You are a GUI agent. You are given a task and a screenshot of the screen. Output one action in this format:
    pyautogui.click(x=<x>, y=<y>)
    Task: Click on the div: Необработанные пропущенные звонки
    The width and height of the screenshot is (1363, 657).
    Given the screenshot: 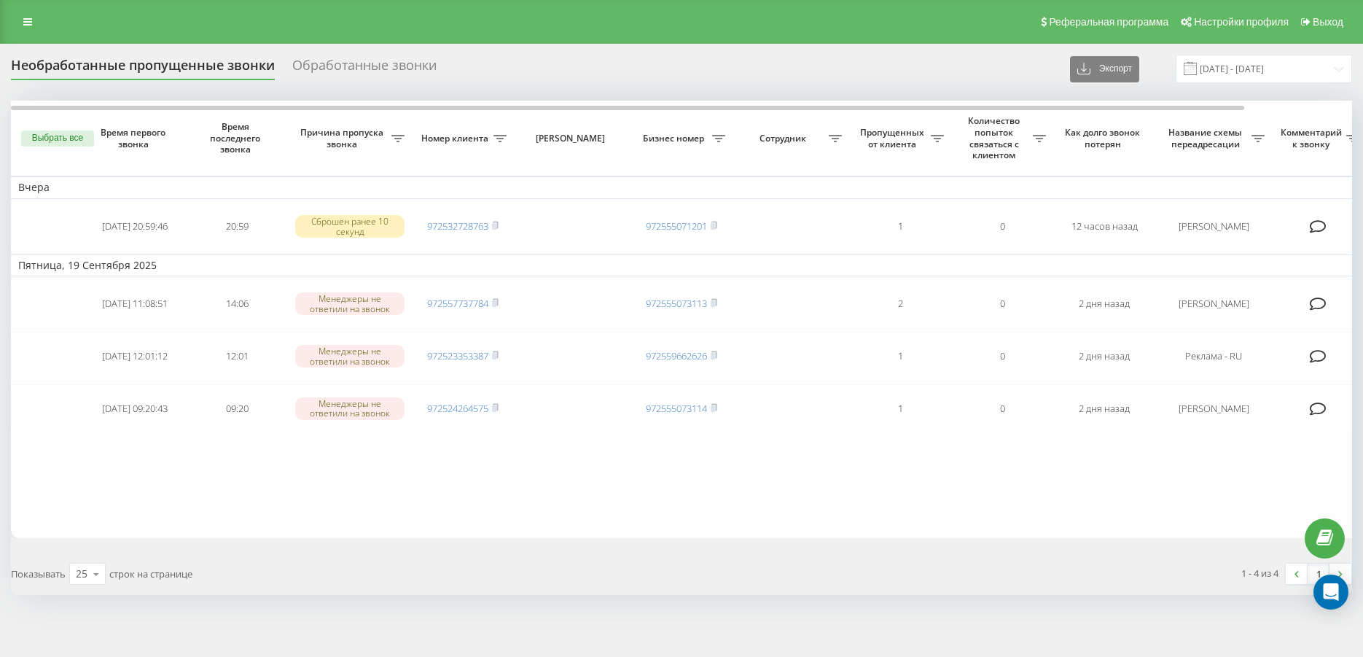 What is the action you would take?
    pyautogui.click(x=143, y=69)
    